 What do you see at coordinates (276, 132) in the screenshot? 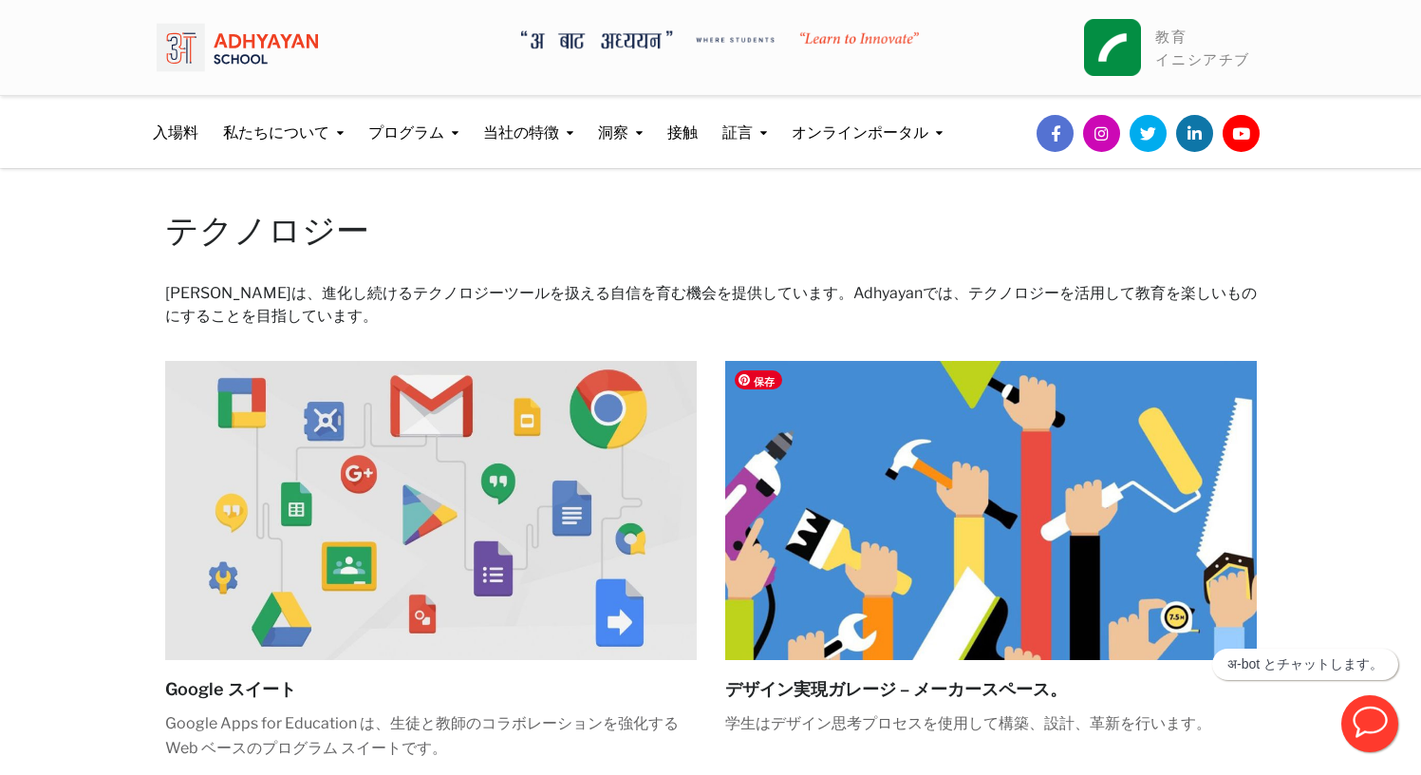
I see `font: 私たちについて` at bounding box center [276, 132].